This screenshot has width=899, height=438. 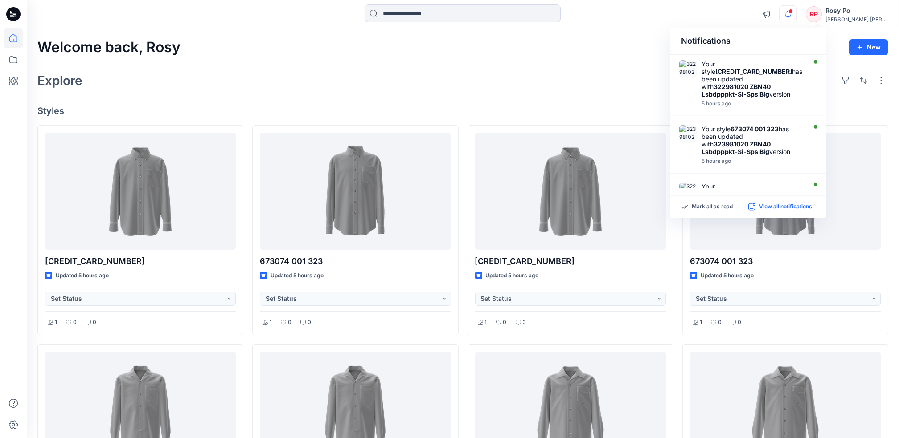 What do you see at coordinates (736, 148) in the screenshot?
I see `strong: 323981020 ZBN40 Lsbdpppkt-Si-Sps Big` at bounding box center [736, 148].